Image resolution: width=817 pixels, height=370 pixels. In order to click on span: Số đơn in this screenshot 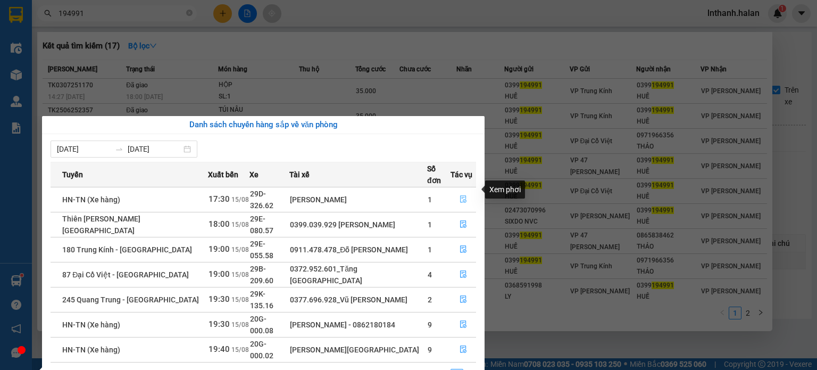, I will do `click(438, 174)`.